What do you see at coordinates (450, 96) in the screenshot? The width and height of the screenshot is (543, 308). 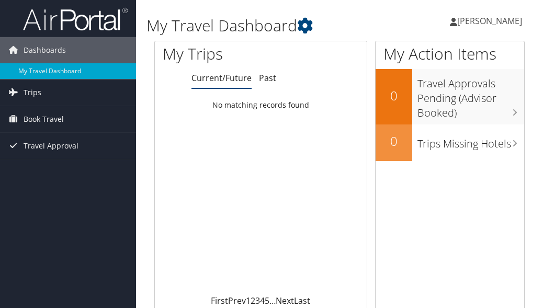 I see `a: 0Travel Approvals Pending (Advisor Booked)` at bounding box center [450, 96].